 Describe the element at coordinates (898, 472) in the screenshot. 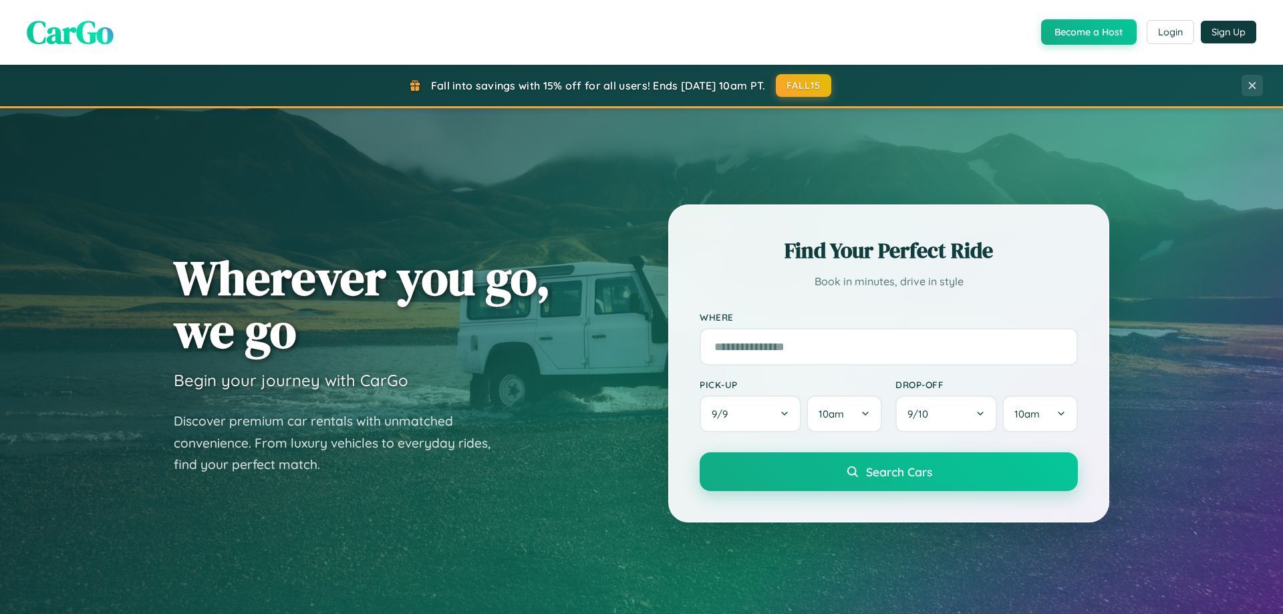

I see `span: Search Cars` at that location.